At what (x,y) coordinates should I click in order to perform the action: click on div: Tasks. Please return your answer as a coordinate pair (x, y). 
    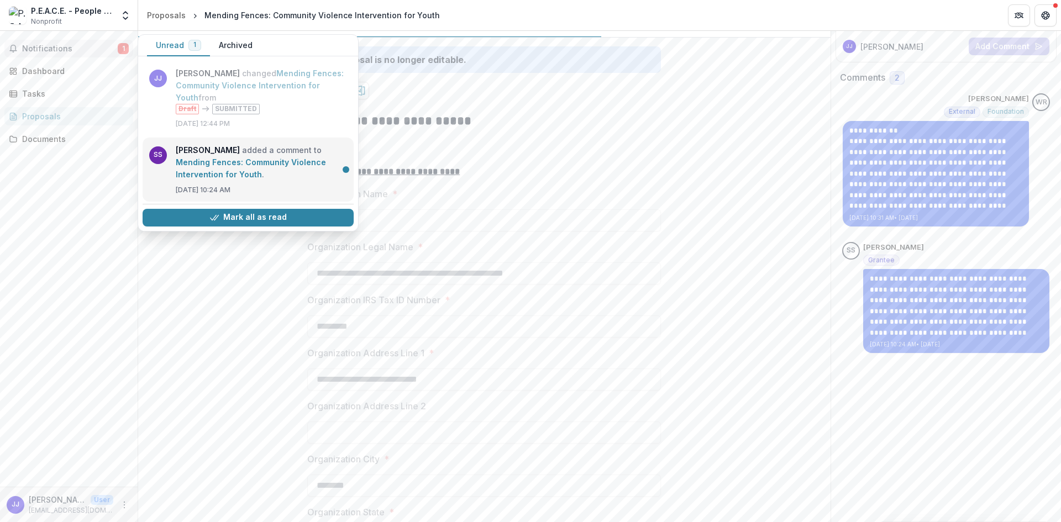
    Looking at the image, I should click on (73, 93).